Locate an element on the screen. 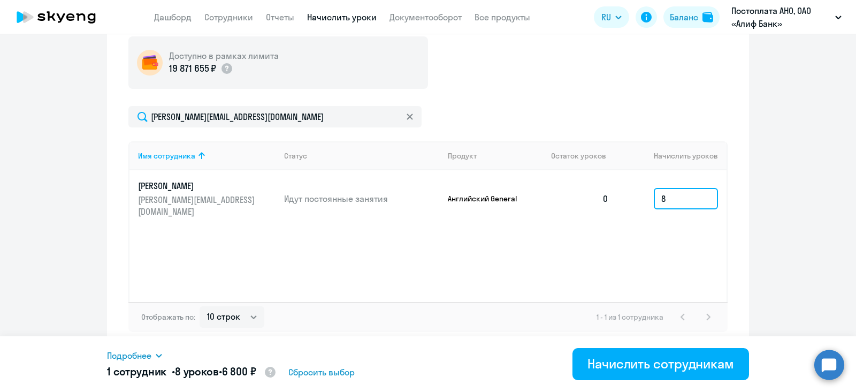  button: Постоплата АНО, ОАО «Алиф Банк» is located at coordinates (786, 17).